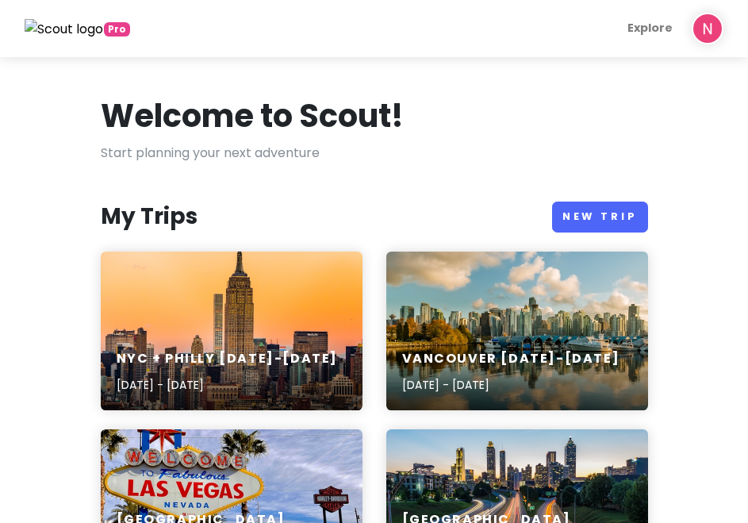 Image resolution: width=748 pixels, height=523 pixels. I want to click on a: Explore, so click(650, 28).